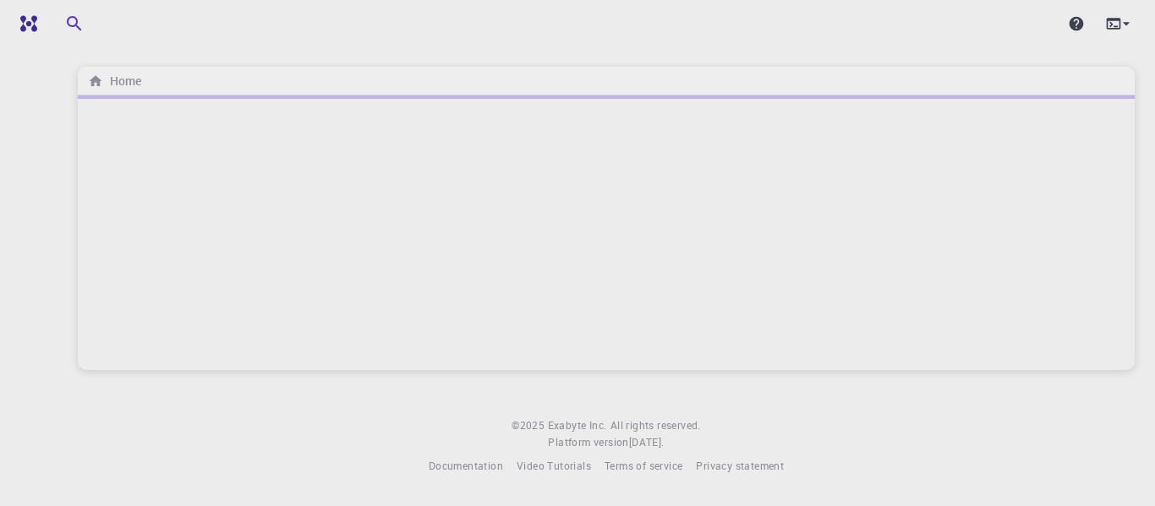  Describe the element at coordinates (643, 466) in the screenshot. I see `span: Terms of service` at that location.